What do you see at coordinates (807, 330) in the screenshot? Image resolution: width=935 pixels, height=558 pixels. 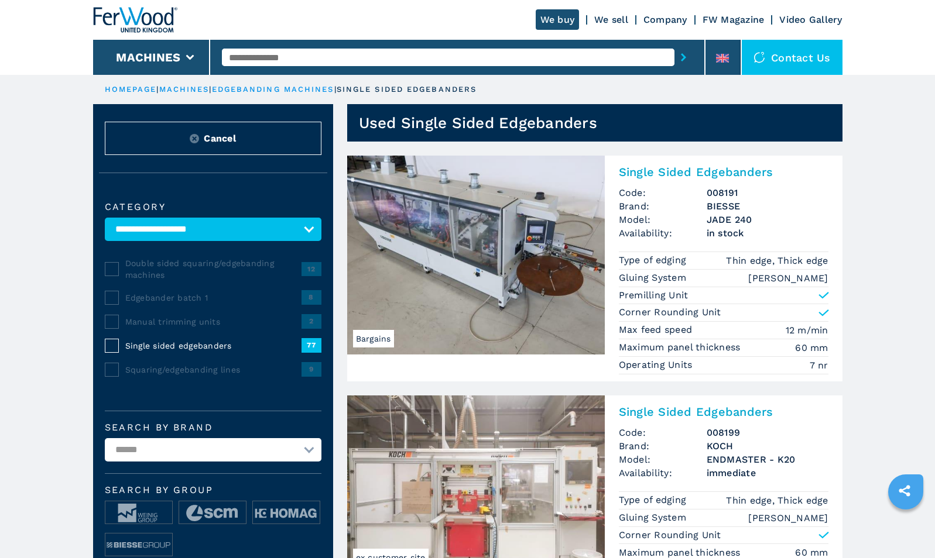 I see `em: 12 m/min` at bounding box center [807, 330].